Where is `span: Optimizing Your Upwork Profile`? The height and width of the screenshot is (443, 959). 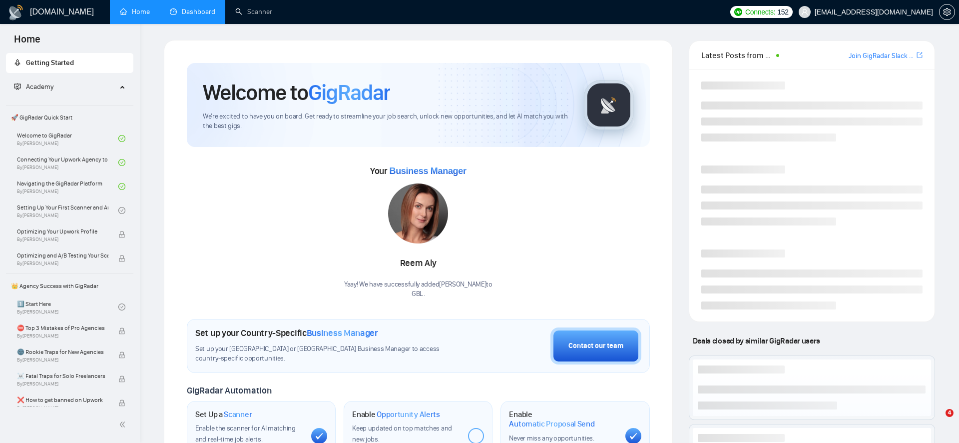
span: Optimizing Your Upwork Profile is located at coordinates (62, 231).